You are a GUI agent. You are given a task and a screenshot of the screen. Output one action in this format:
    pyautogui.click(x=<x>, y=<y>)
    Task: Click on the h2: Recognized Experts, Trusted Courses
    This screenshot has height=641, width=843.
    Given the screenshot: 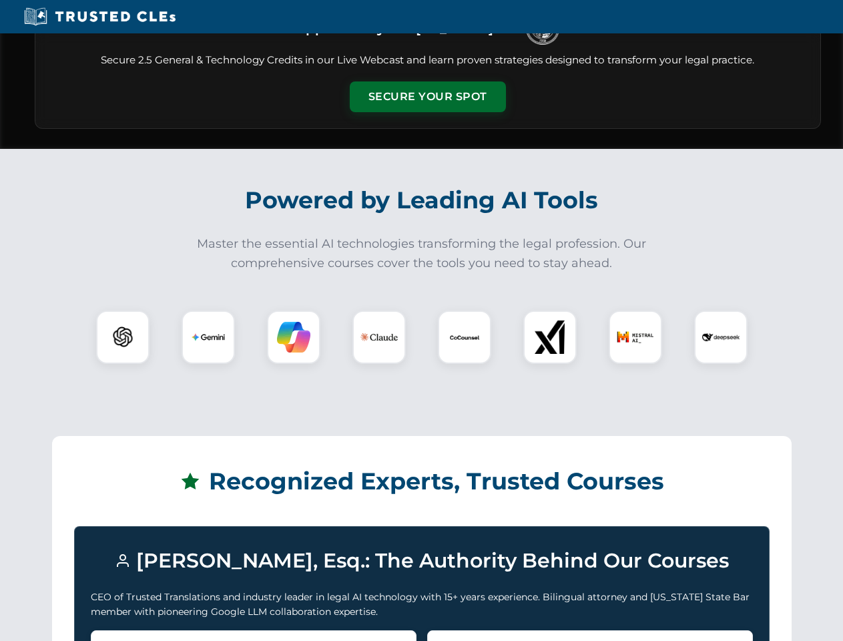 What is the action you would take?
    pyautogui.click(x=422, y=481)
    